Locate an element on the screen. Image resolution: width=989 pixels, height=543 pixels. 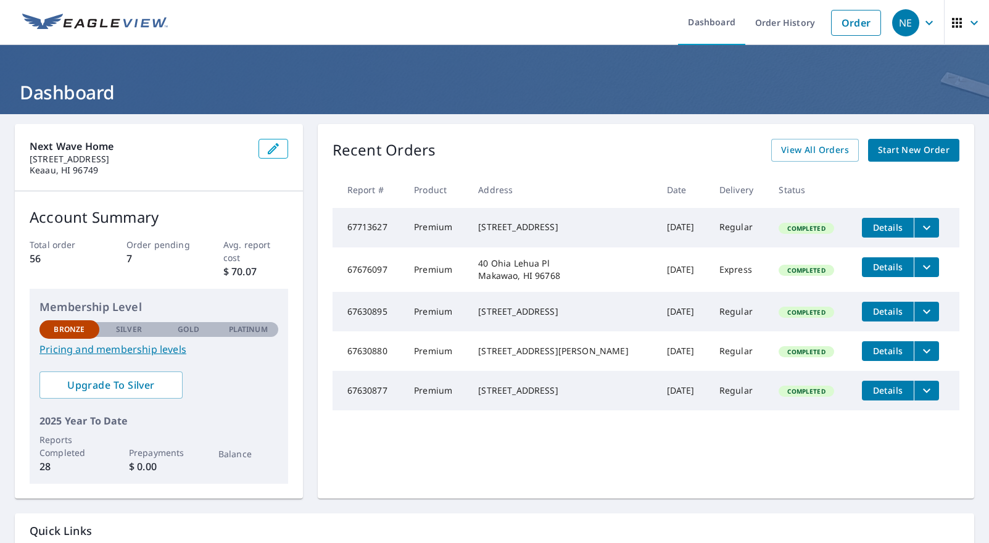
th: Address is located at coordinates (562, 189).